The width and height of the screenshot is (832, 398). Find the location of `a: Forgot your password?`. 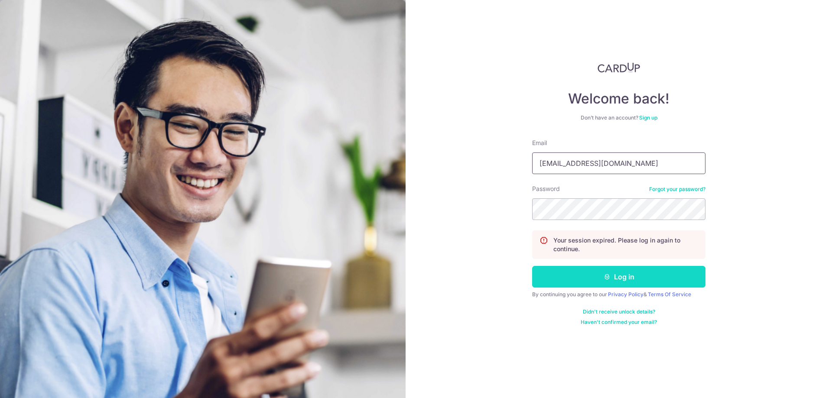

a: Forgot your password? is located at coordinates (677, 189).